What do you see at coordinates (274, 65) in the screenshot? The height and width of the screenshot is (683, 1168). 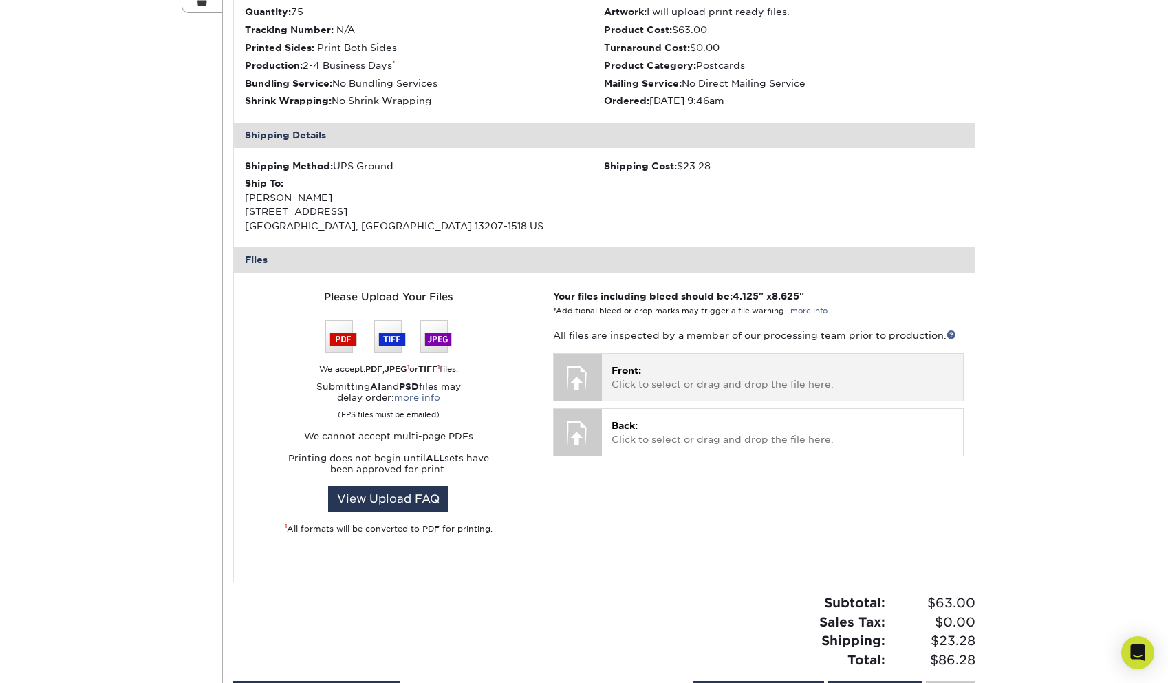 I see `strong: Production:` at bounding box center [274, 65].